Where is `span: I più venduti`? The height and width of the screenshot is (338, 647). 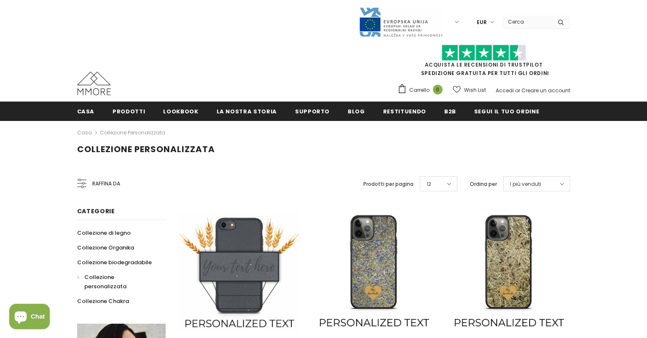 span: I più venduti is located at coordinates (526, 184).